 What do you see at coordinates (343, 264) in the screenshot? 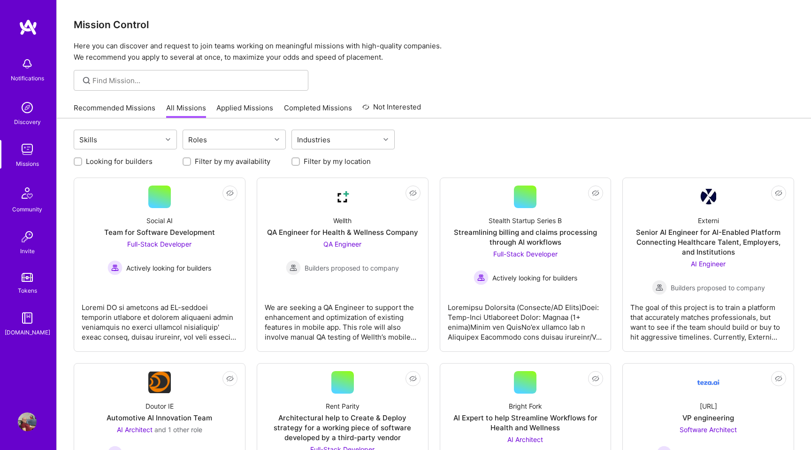
I see `a: Company LogoWellthQA Engineer for Health & Wellness CompanyQA Engineer Builders proposed to compa...` at bounding box center [343, 264].